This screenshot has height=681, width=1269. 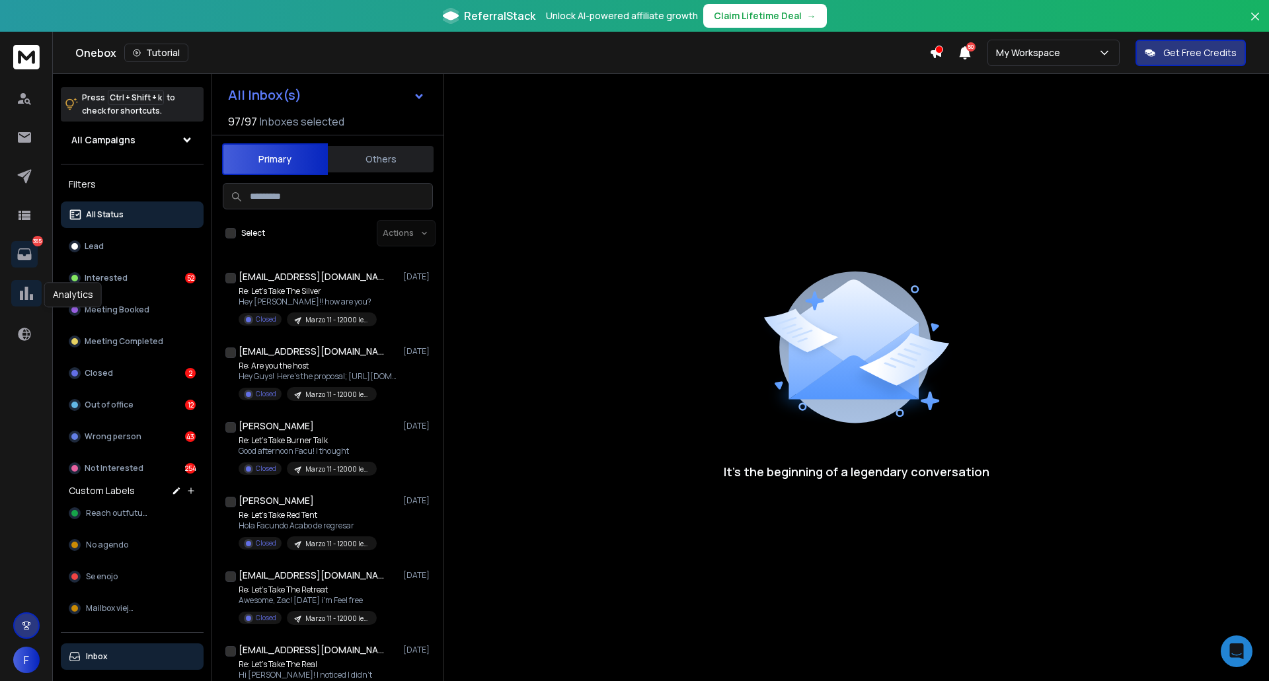 I want to click on button: F, so click(x=26, y=660).